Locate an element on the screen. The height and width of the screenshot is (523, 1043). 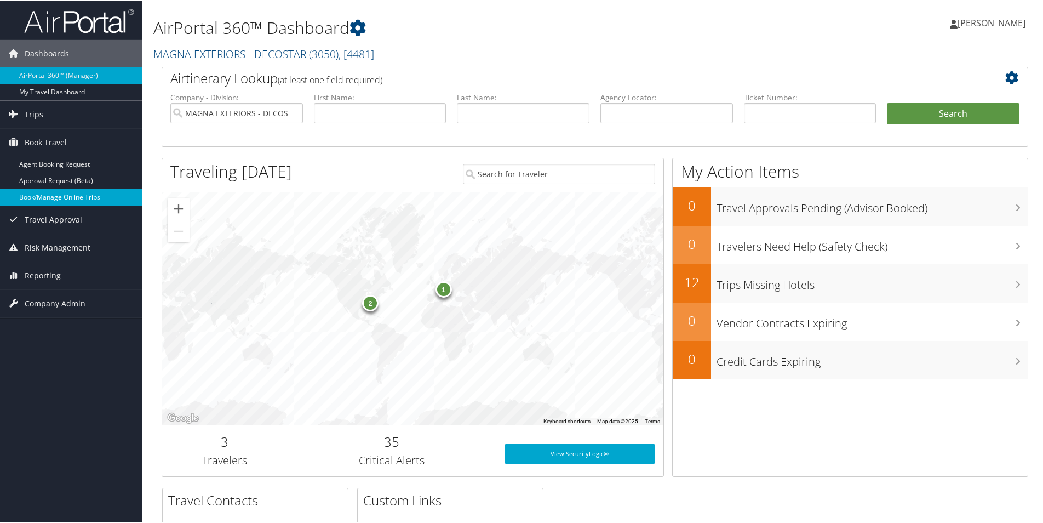
h3: Trips Missing Hotels is located at coordinates (872, 281).